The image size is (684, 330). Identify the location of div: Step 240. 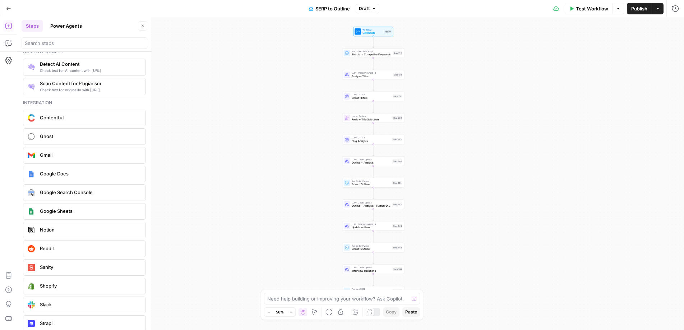
(398, 161).